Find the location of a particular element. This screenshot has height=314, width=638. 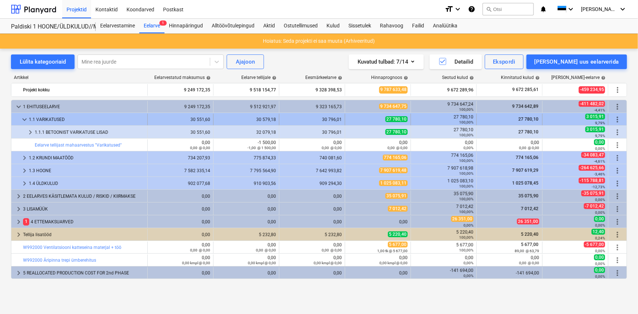

span: keyboard_arrow_down is located at coordinates (19, 107).